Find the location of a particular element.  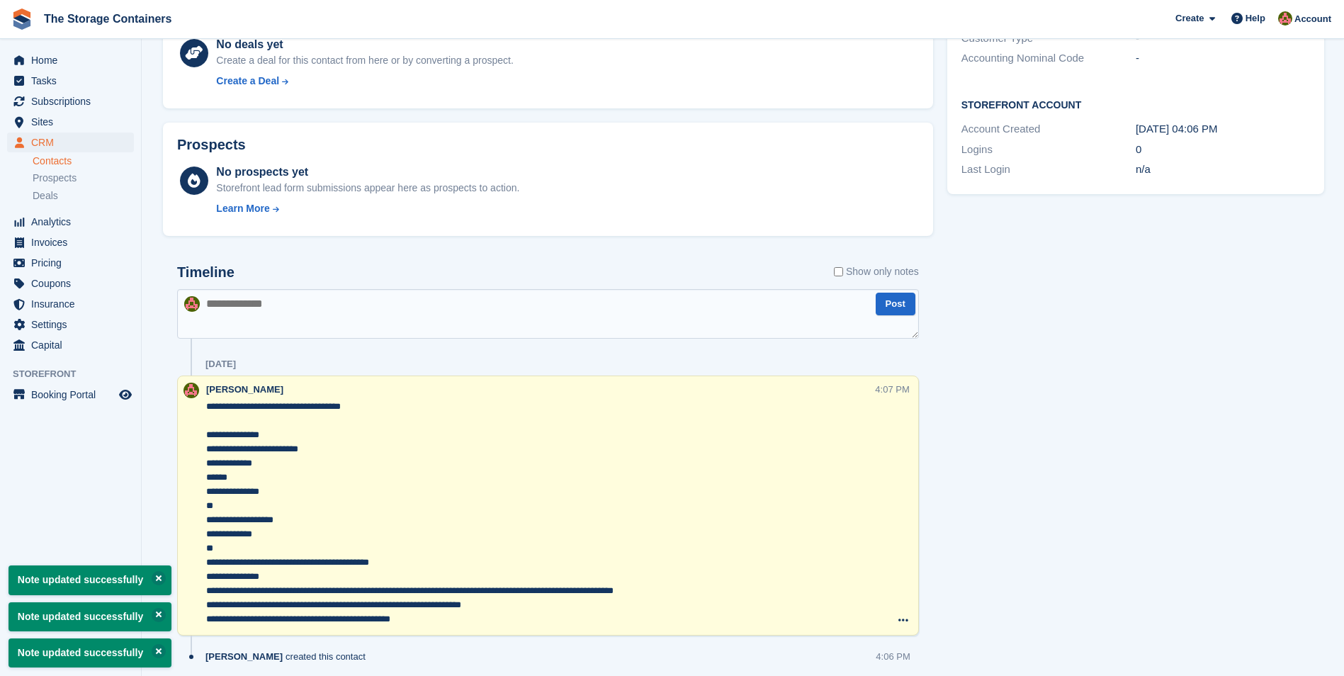

div: 4:07 PM is located at coordinates (892, 389).